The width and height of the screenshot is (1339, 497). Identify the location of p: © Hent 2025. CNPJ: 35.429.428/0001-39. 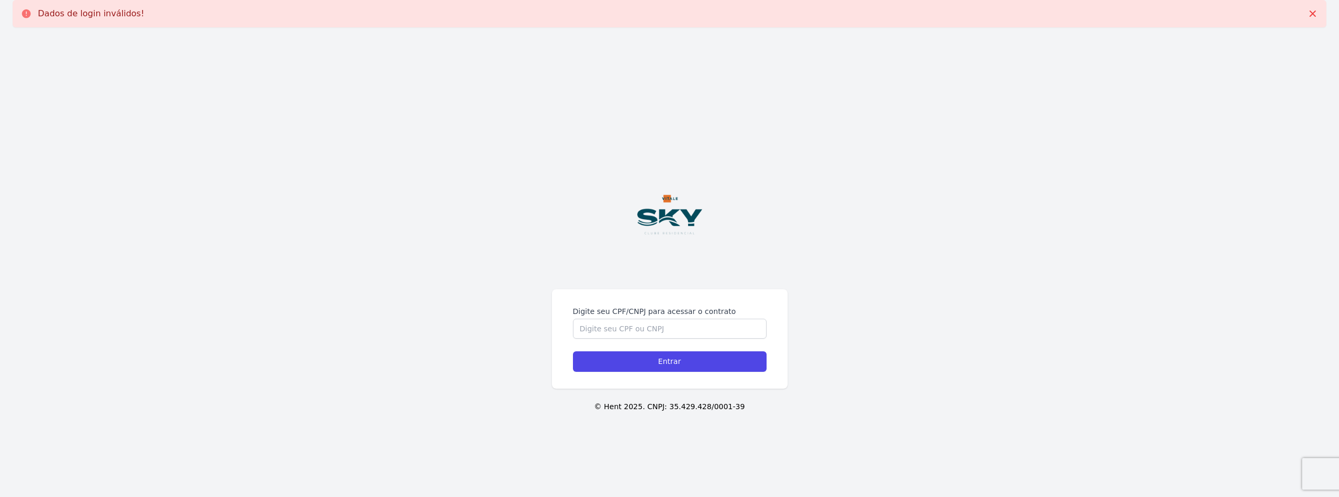
(669, 407).